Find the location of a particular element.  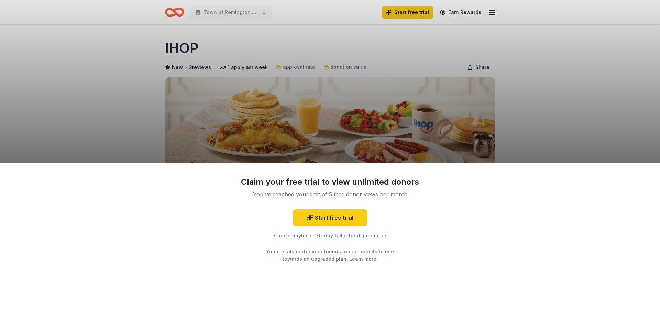

div: Cancel anytime · 30-day full refund guarantee is located at coordinates (330, 235).